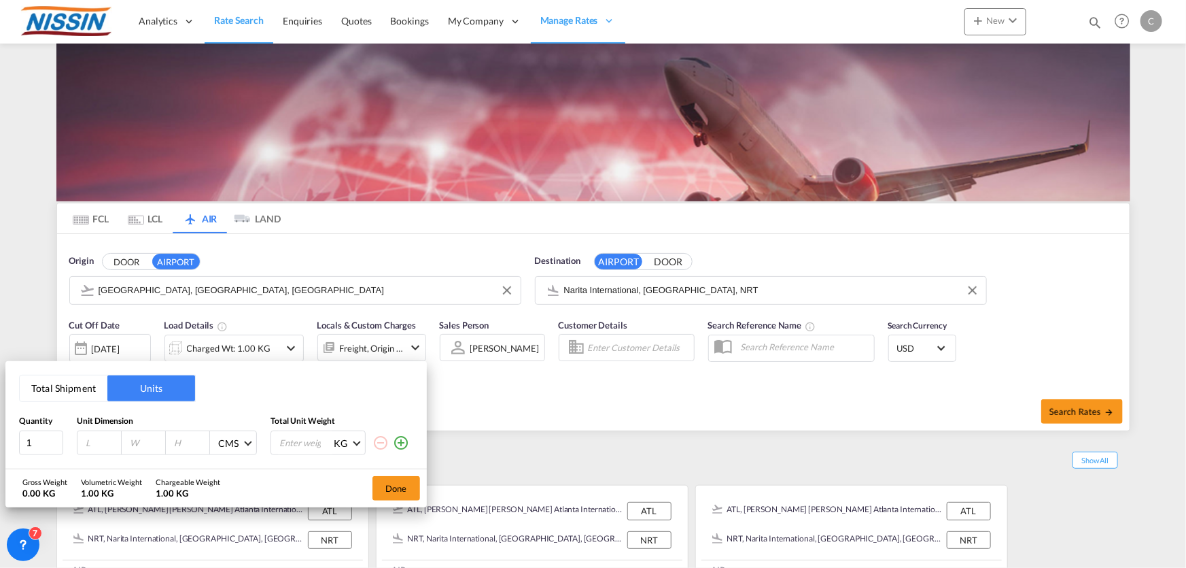  What do you see at coordinates (188, 481) in the screenshot?
I see `div: Chargeable Weight` at bounding box center [188, 481].